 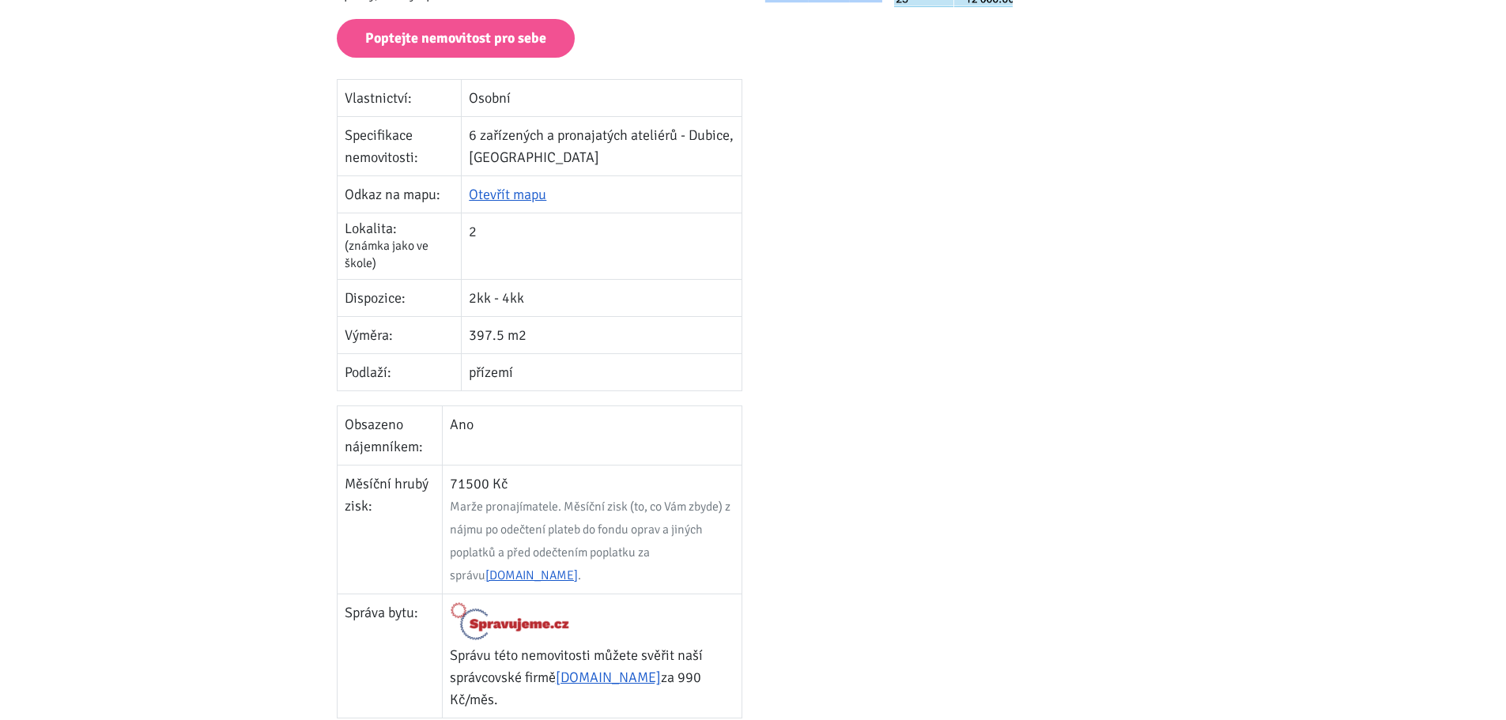 I want to click on td: Ano, so click(x=591, y=435).